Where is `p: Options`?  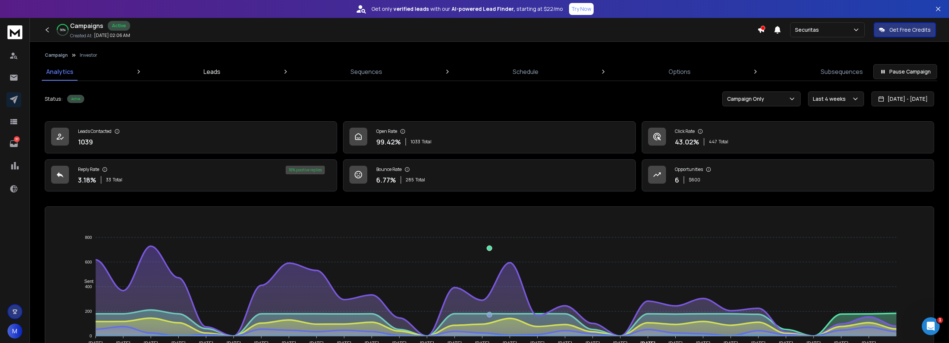
p: Options is located at coordinates (680, 72).